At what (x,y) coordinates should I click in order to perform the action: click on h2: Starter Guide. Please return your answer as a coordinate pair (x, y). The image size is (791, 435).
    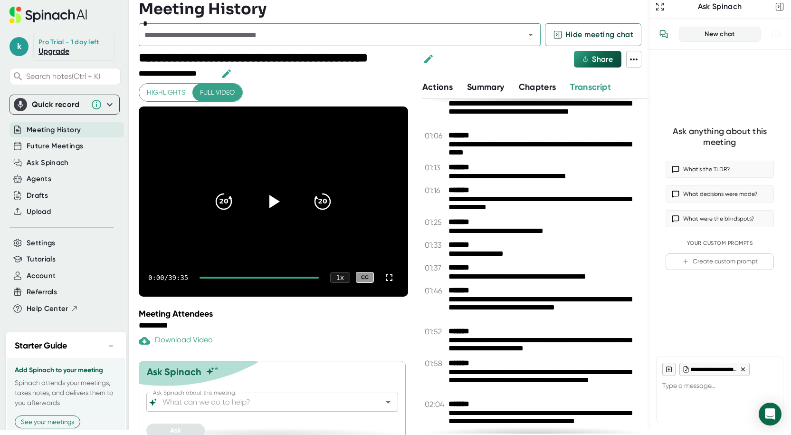
    Looking at the image, I should click on (41, 345).